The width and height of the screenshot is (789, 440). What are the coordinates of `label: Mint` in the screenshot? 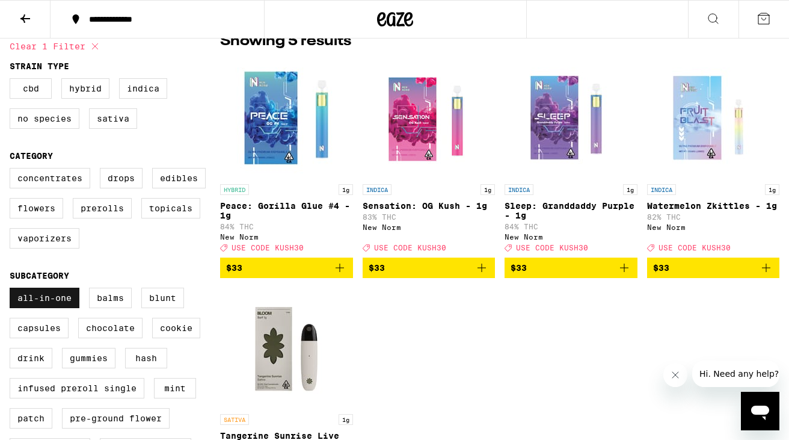 It's located at (175, 388).